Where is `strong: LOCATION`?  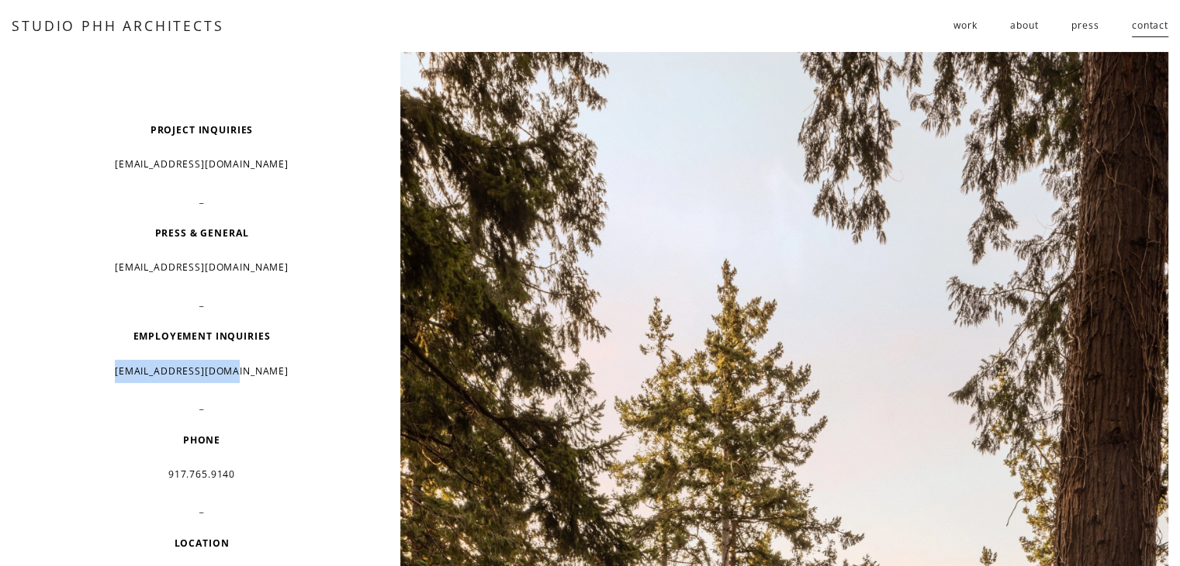
strong: LOCATION is located at coordinates (202, 543).